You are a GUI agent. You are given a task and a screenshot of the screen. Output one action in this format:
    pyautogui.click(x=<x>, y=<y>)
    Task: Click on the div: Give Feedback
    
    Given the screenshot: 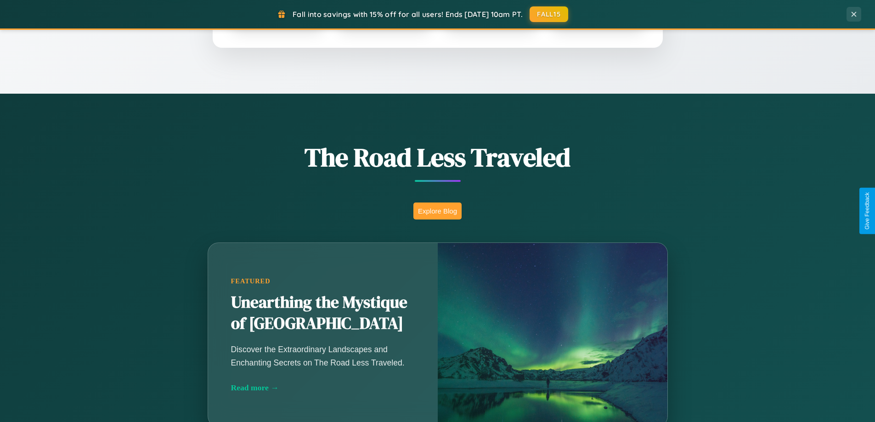 What is the action you would take?
    pyautogui.click(x=867, y=211)
    